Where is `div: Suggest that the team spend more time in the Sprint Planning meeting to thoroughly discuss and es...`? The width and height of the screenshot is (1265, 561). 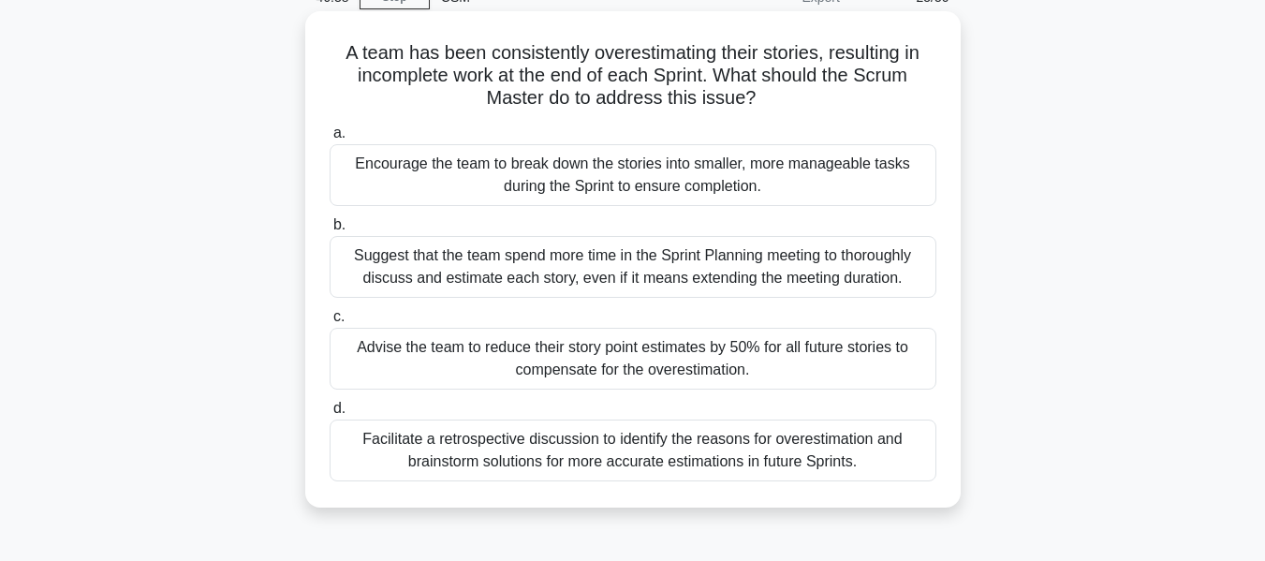 div: Suggest that the team spend more time in the Sprint Planning meeting to thoroughly discuss and es... is located at coordinates (633, 267).